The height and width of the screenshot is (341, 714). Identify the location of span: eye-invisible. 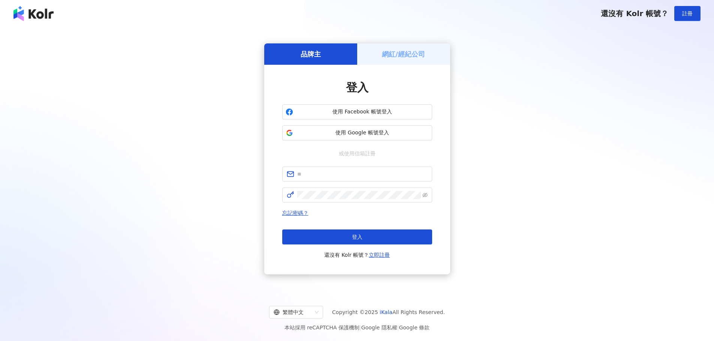
(425, 195).